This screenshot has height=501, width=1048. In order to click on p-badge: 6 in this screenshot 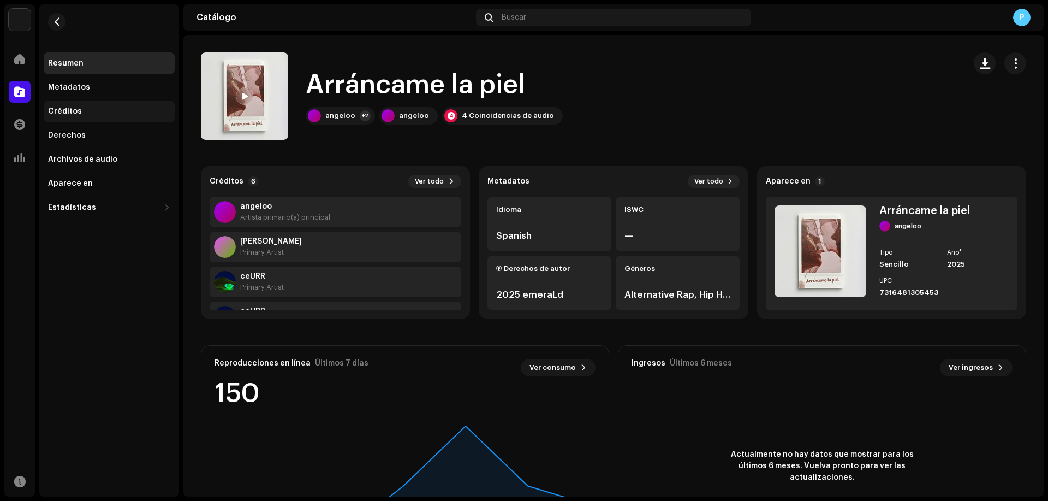, I will do `click(253, 181)`.